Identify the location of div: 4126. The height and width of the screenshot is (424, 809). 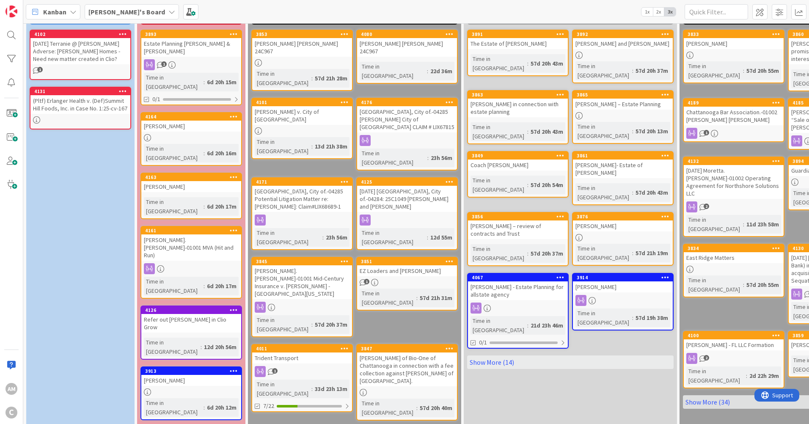
(193, 310).